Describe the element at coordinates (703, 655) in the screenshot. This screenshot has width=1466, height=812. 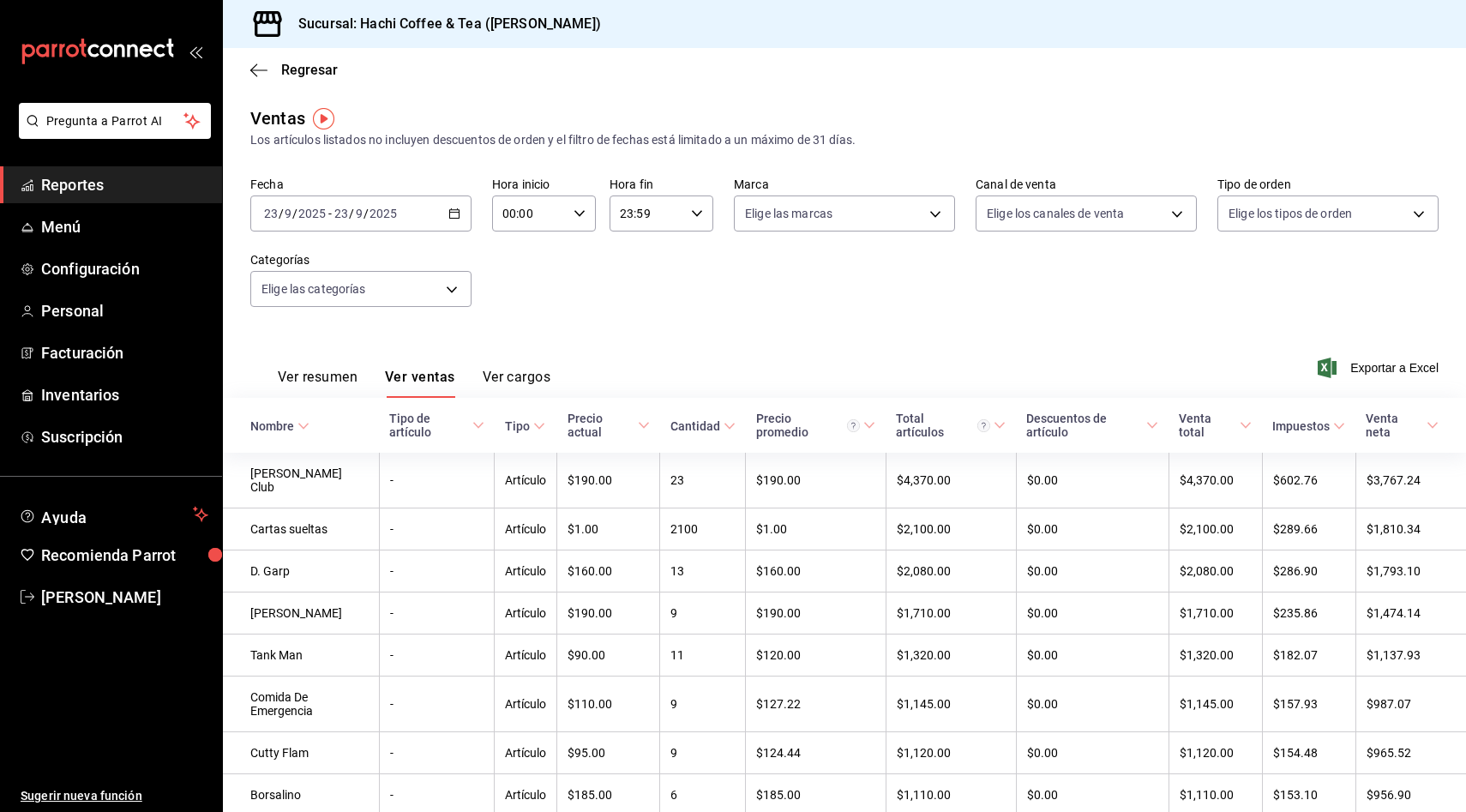
I see `td: 11` at that location.